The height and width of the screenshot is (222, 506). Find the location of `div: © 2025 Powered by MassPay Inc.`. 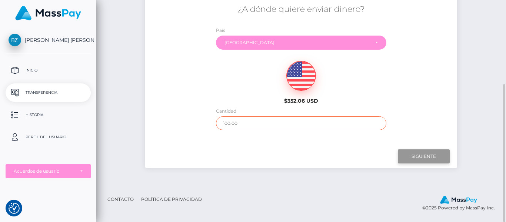

div: © 2025 Powered by MassPay Inc. is located at coordinates (462, 204).